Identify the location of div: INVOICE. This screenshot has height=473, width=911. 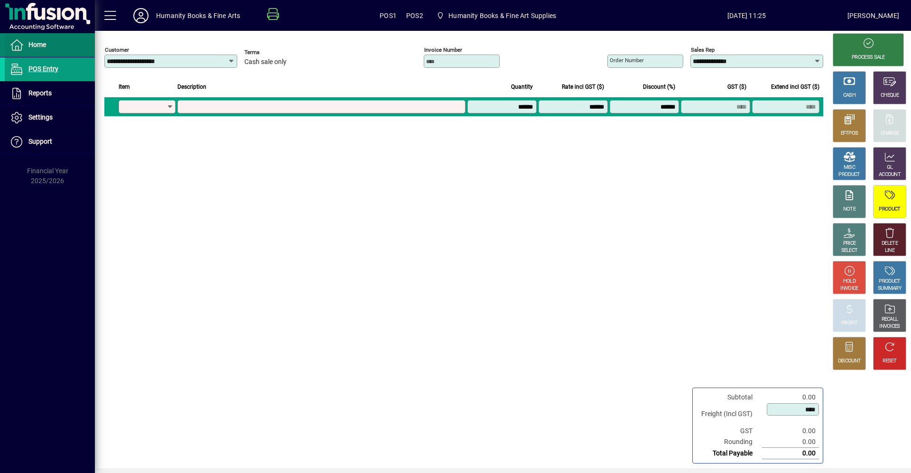
(849, 288).